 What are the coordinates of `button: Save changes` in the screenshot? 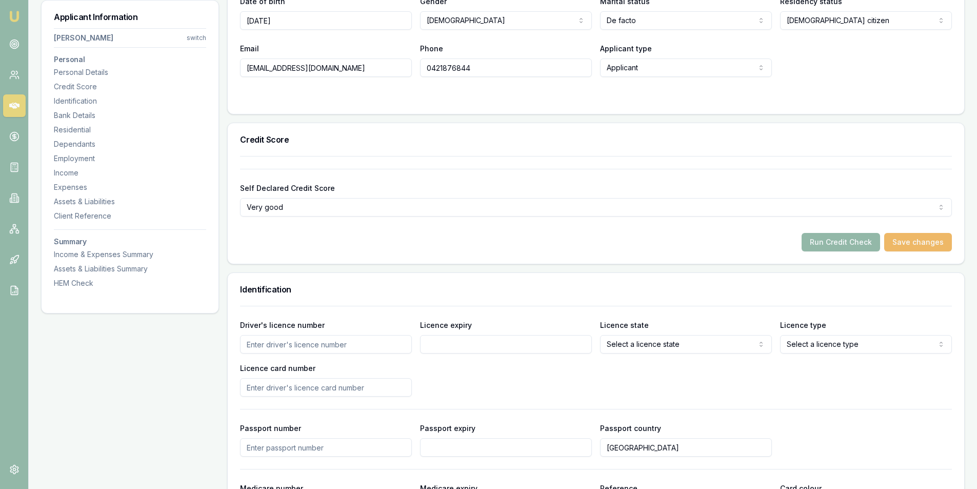 It's located at (918, 242).